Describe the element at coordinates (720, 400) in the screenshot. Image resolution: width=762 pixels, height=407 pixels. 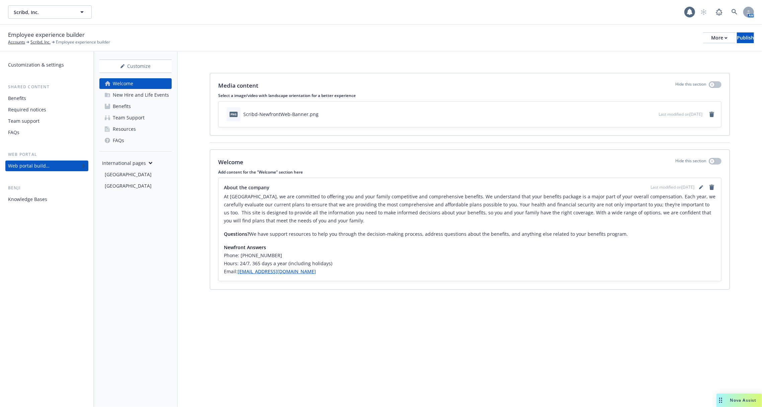
I see `div: Drag to move` at that location.